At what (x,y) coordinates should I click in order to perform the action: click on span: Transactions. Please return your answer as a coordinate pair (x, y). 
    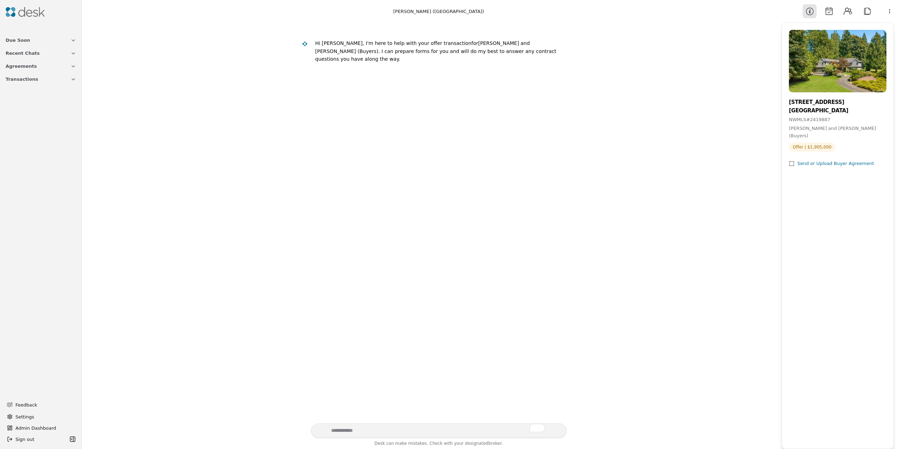
    Looking at the image, I should click on (22, 79).